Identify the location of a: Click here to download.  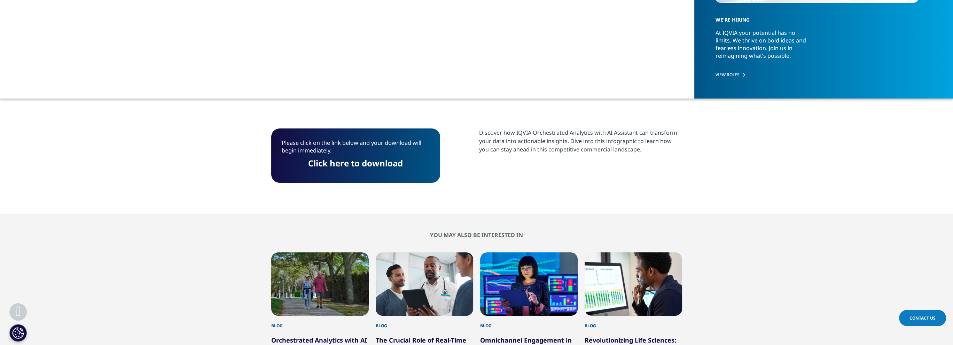
(355, 163).